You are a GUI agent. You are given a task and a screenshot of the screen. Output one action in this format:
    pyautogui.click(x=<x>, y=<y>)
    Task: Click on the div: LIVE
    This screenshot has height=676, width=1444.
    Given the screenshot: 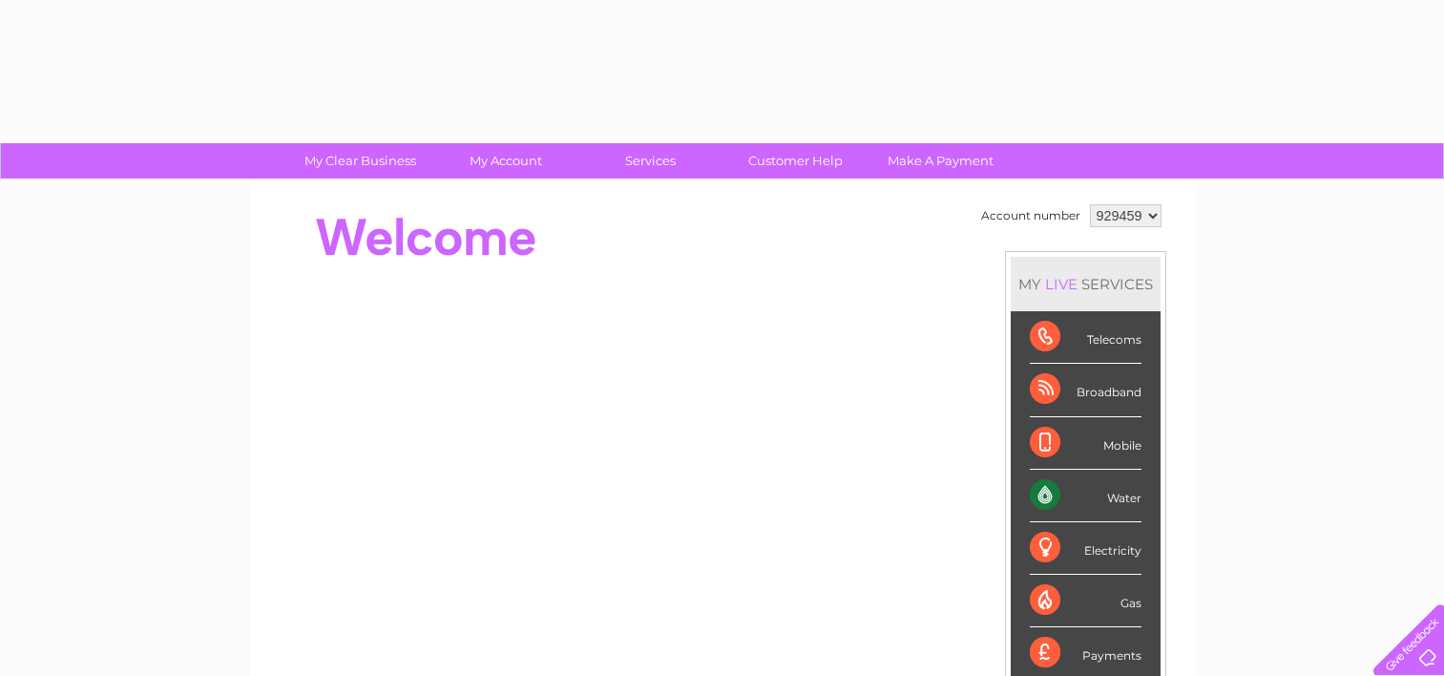 What is the action you would take?
    pyautogui.click(x=1061, y=283)
    